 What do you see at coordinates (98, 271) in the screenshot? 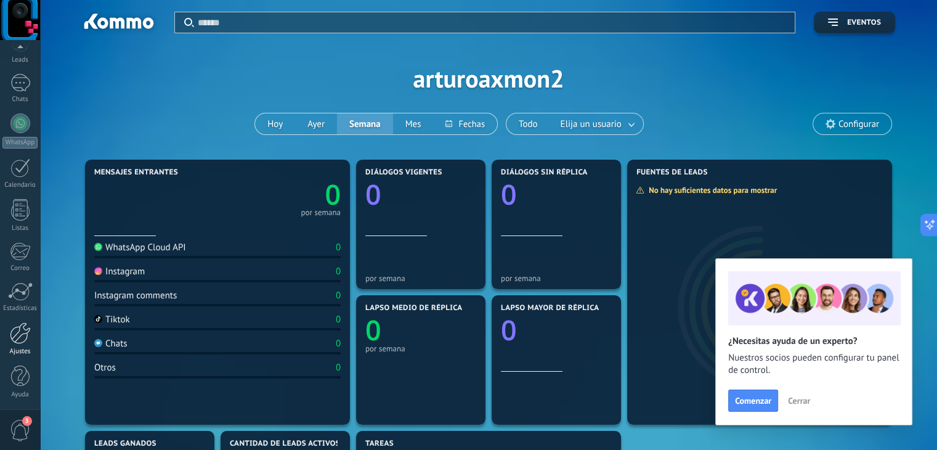
I see `img: Instagram` at bounding box center [98, 271].